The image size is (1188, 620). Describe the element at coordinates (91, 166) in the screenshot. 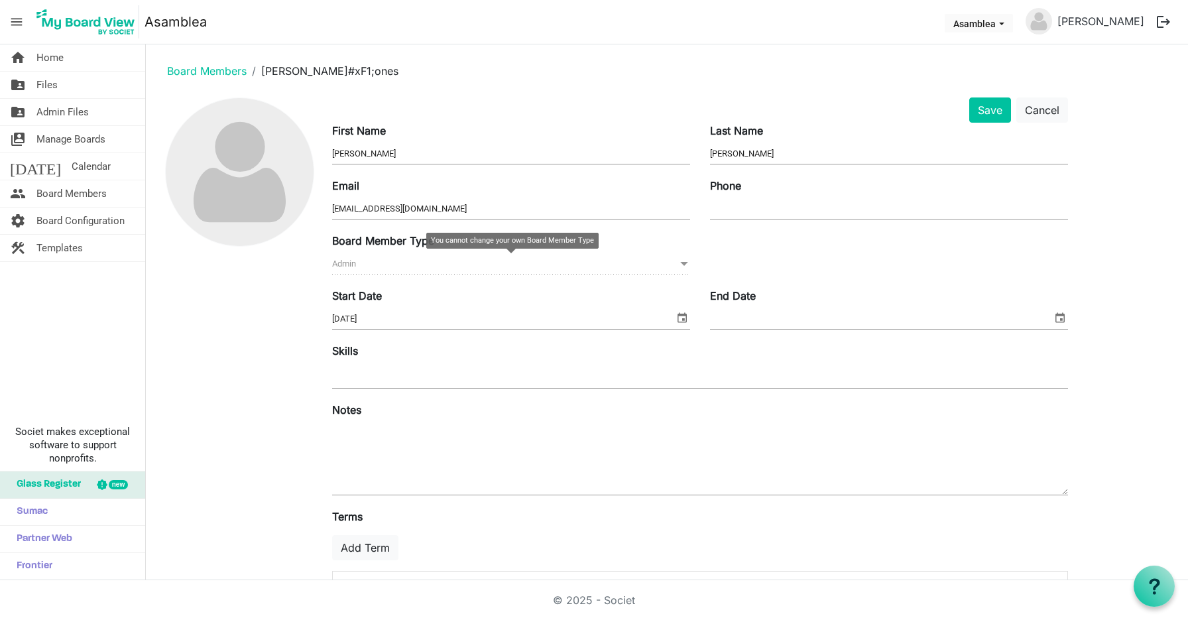

I see `span: Calendar` at that location.